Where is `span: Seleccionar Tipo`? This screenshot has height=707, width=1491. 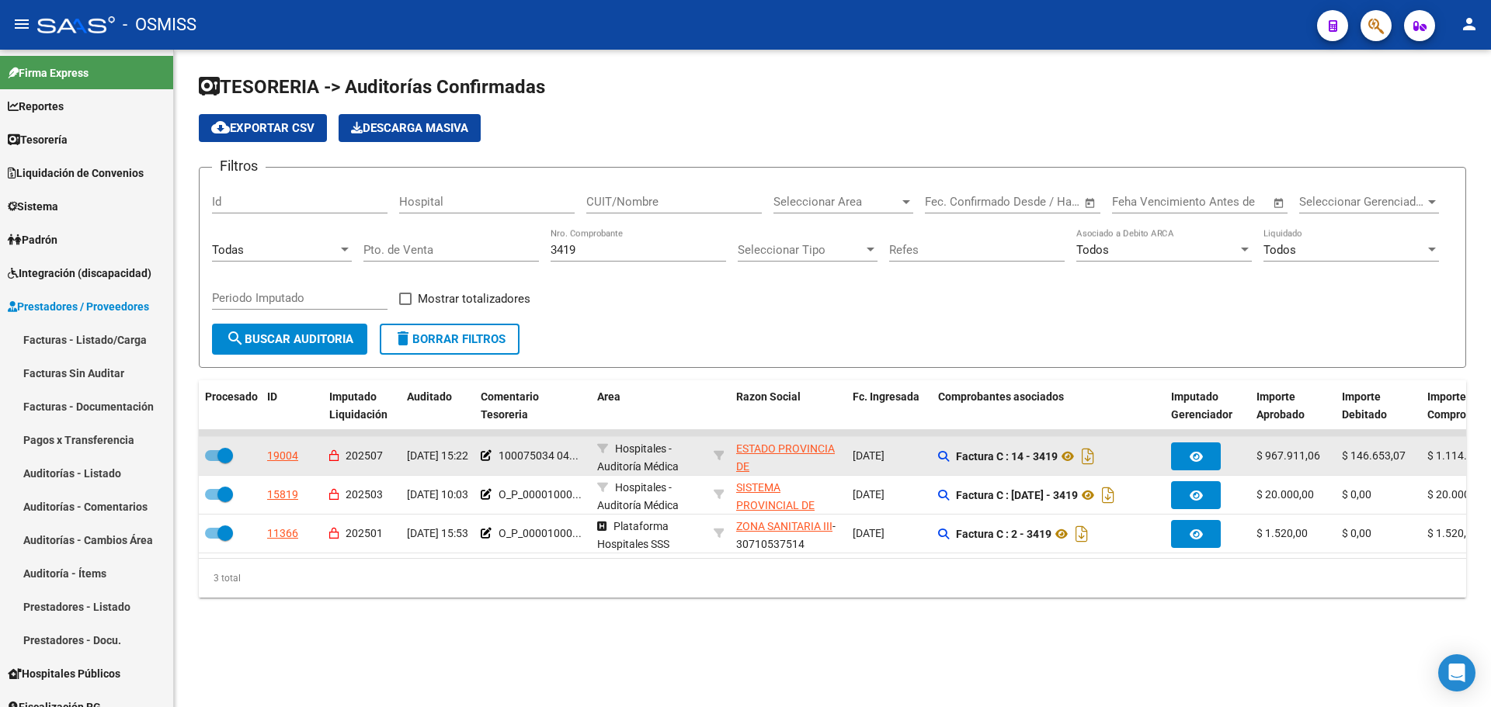
span: Seleccionar Tipo is located at coordinates (801, 250).